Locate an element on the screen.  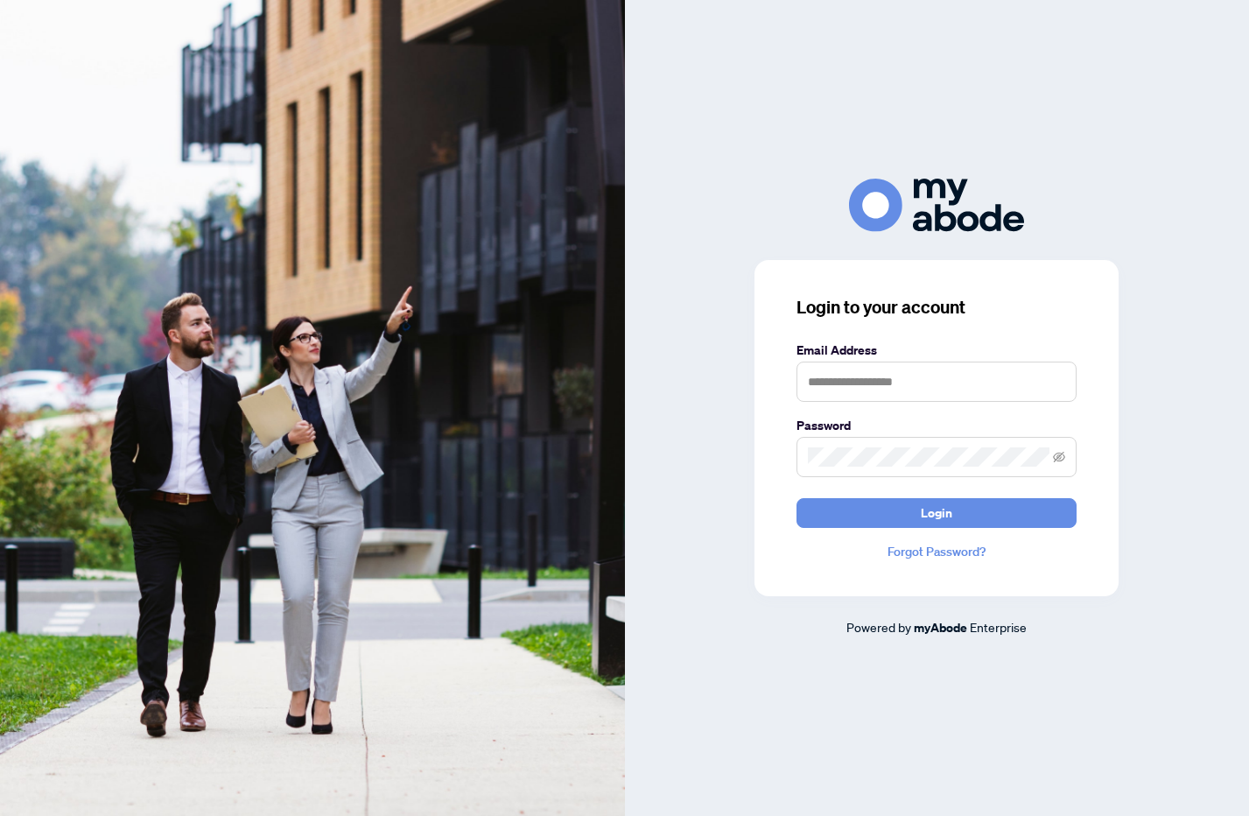
span: eye-invisible is located at coordinates (1059, 457).